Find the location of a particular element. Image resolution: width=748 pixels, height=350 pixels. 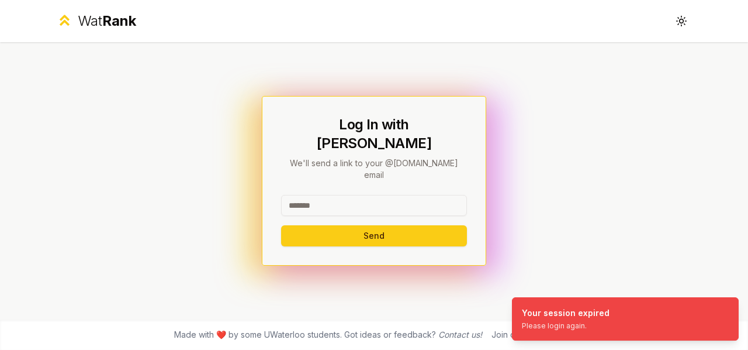

div: Join our discord! is located at coordinates (524, 334).